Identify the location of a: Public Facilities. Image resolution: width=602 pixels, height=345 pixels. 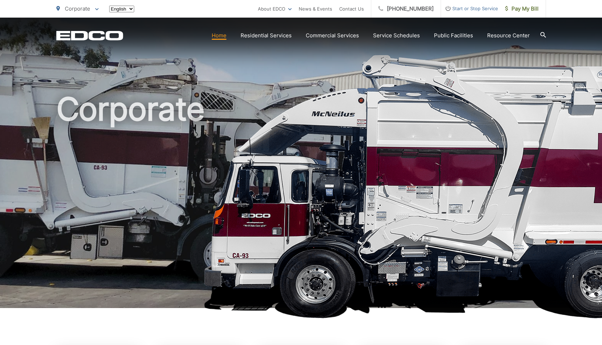
(453, 36).